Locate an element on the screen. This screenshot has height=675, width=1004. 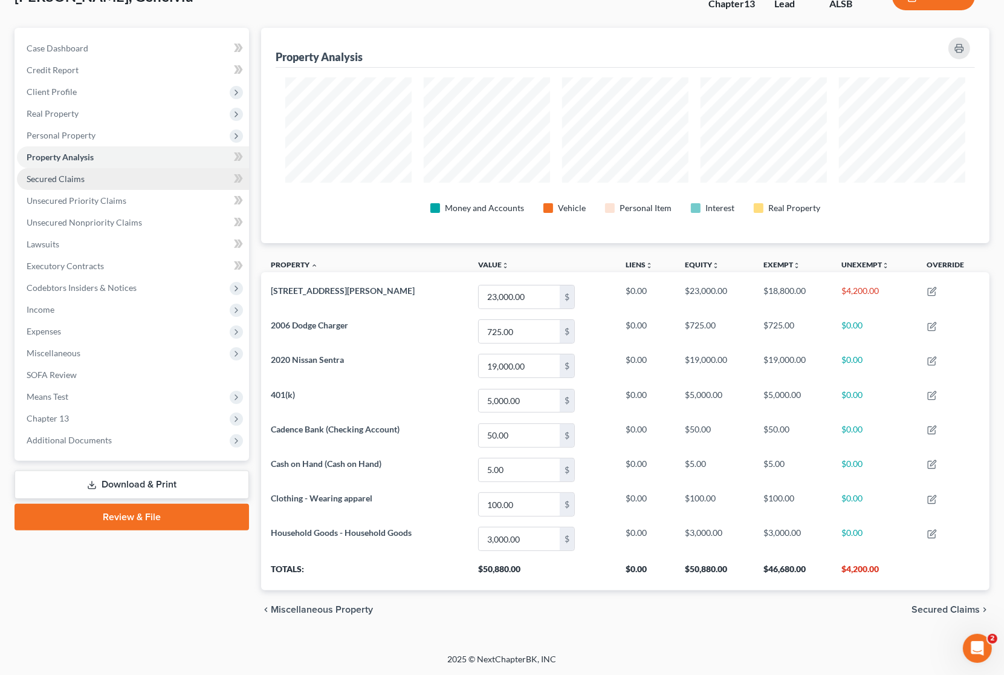
span: Client Profile is located at coordinates (51, 91).